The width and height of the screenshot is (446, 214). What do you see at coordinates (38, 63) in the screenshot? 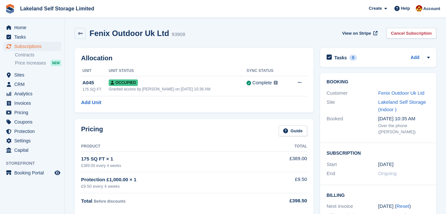
I see `a: Price increases NEW` at bounding box center [38, 63].